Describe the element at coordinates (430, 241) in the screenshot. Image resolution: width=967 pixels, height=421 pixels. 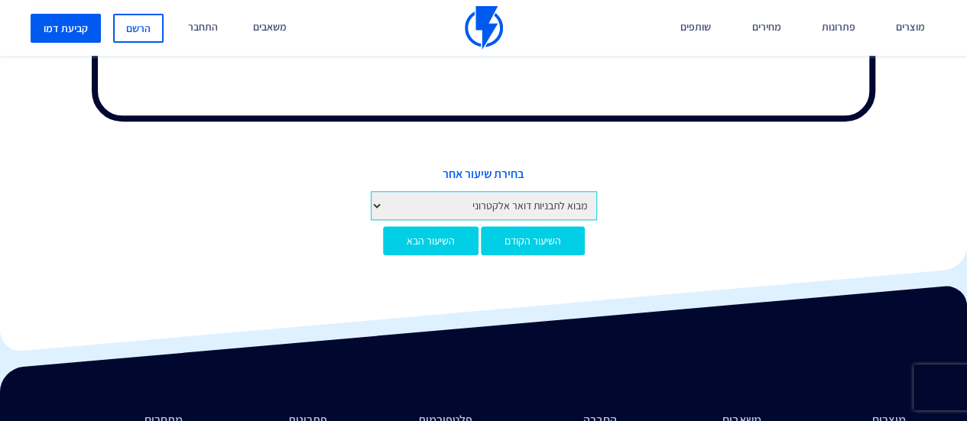
I see `a: השיעור הבא` at that location.